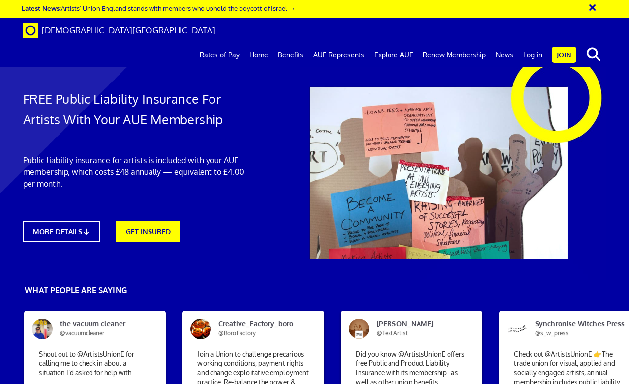 This screenshot has height=384, width=629. What do you see at coordinates (258, 329) in the screenshot?
I see `span: Creative_Factory_boro` at bounding box center [258, 329].